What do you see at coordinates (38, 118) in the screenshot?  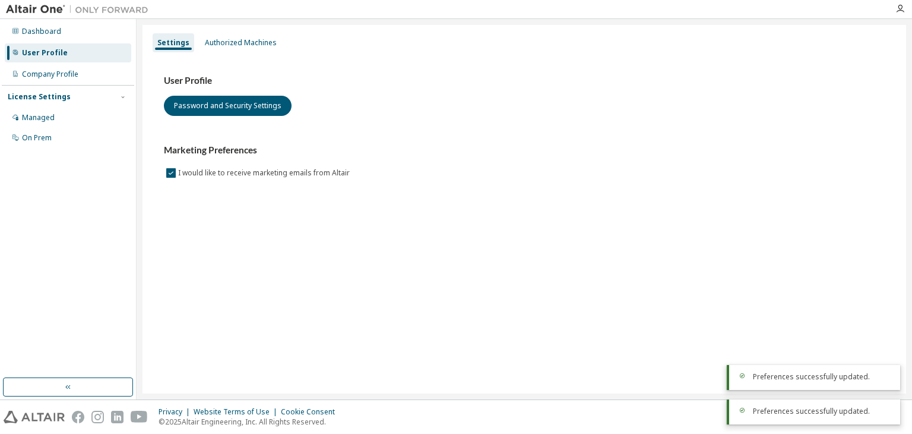 I see `div: Managed` at bounding box center [38, 118].